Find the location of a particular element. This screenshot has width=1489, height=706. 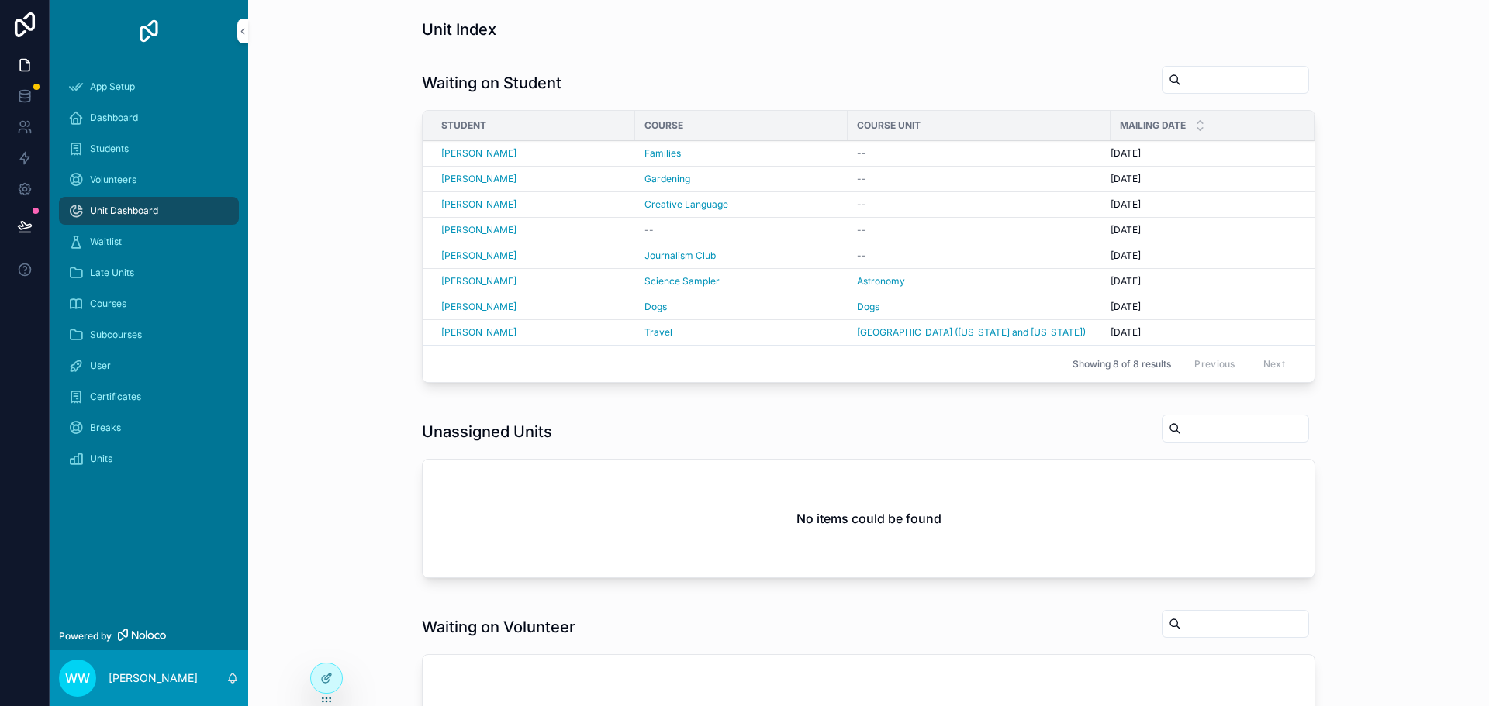

span: Course is located at coordinates (664, 126).